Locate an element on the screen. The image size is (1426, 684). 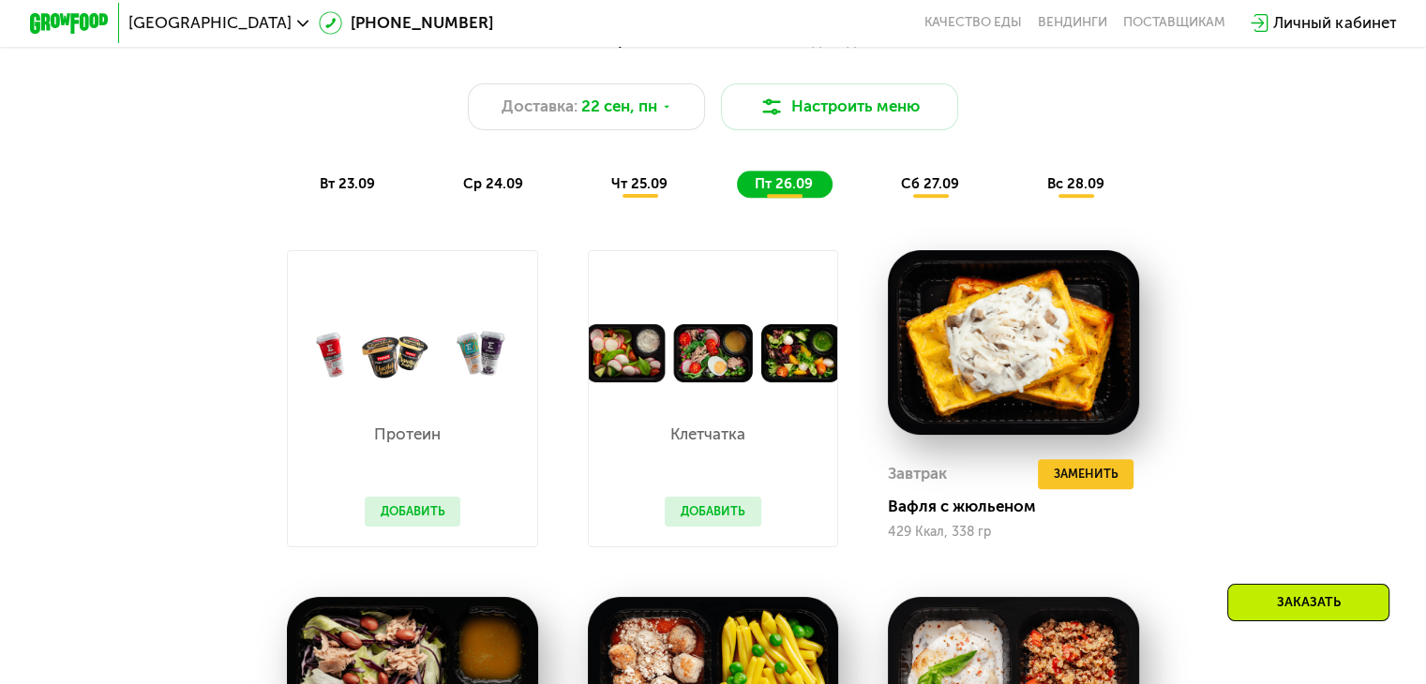
div: поставщикам is located at coordinates (1174, 22).